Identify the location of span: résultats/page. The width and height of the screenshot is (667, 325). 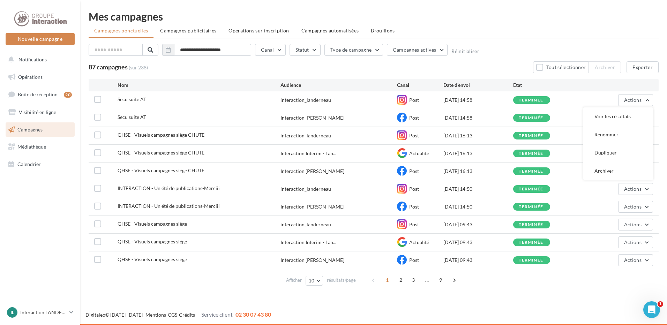
(341, 280).